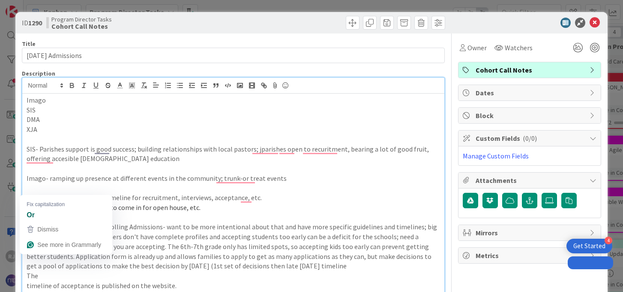 Image resolution: width=623 pixels, height=292 pixels. I want to click on span: Program Director Tasks, so click(81, 19).